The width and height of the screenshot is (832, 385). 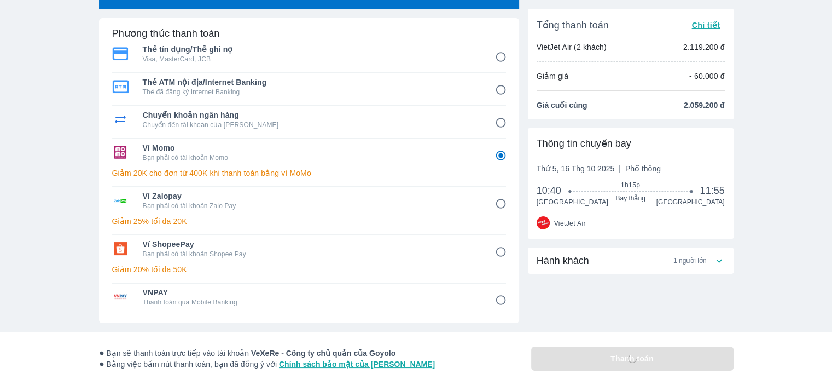 What do you see at coordinates (311, 302) in the screenshot?
I see `p: Thanh toán qua Mobile Banking` at bounding box center [311, 302].